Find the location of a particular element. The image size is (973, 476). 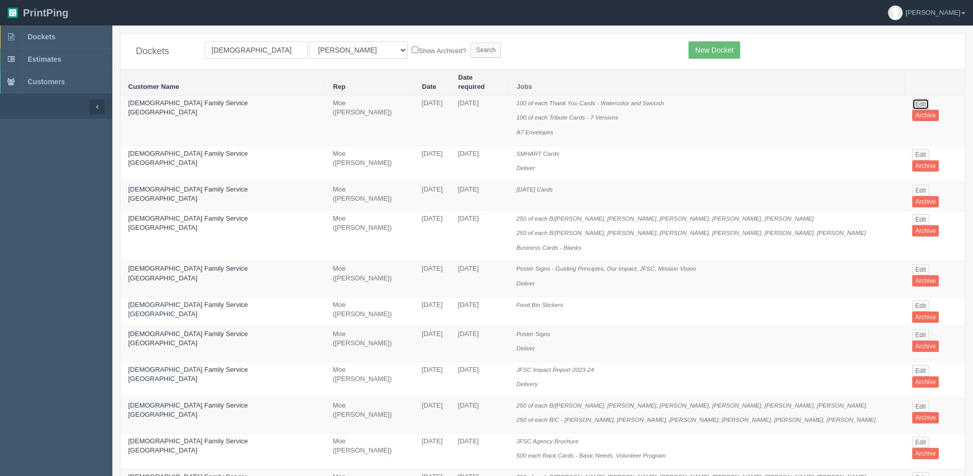

span: Customers is located at coordinates (46, 82).